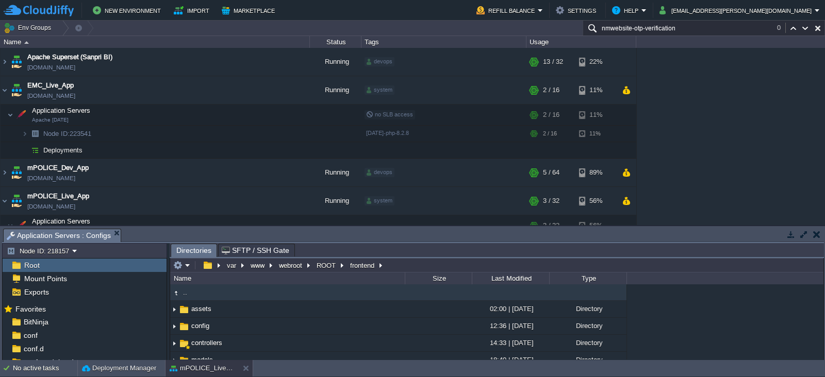  I want to click on span: Node ID:, so click(56, 134).